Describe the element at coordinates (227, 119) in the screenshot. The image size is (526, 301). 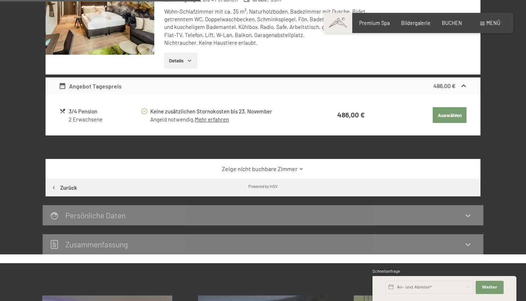
I see `div: Angeld notwendig.` at that location.